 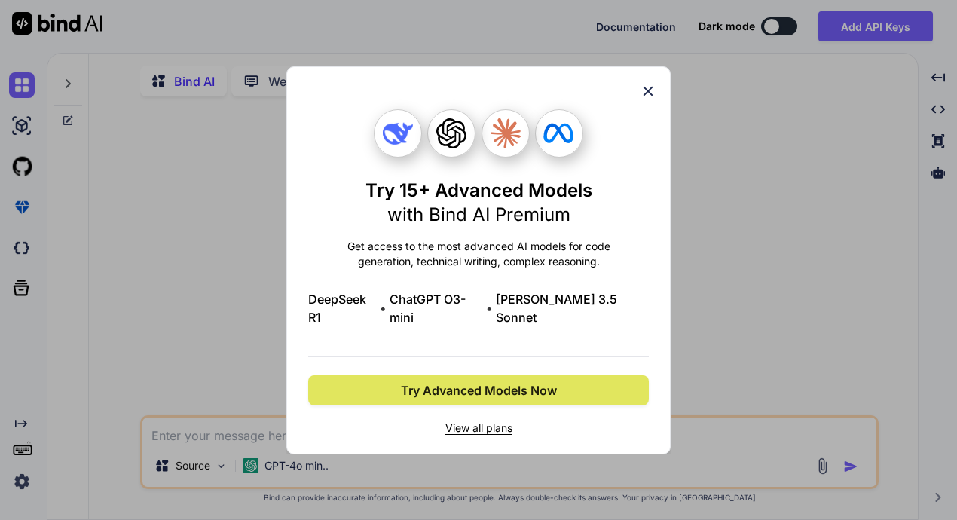 I want to click on h1: Try 15+ Advanced Models, so click(x=478, y=203).